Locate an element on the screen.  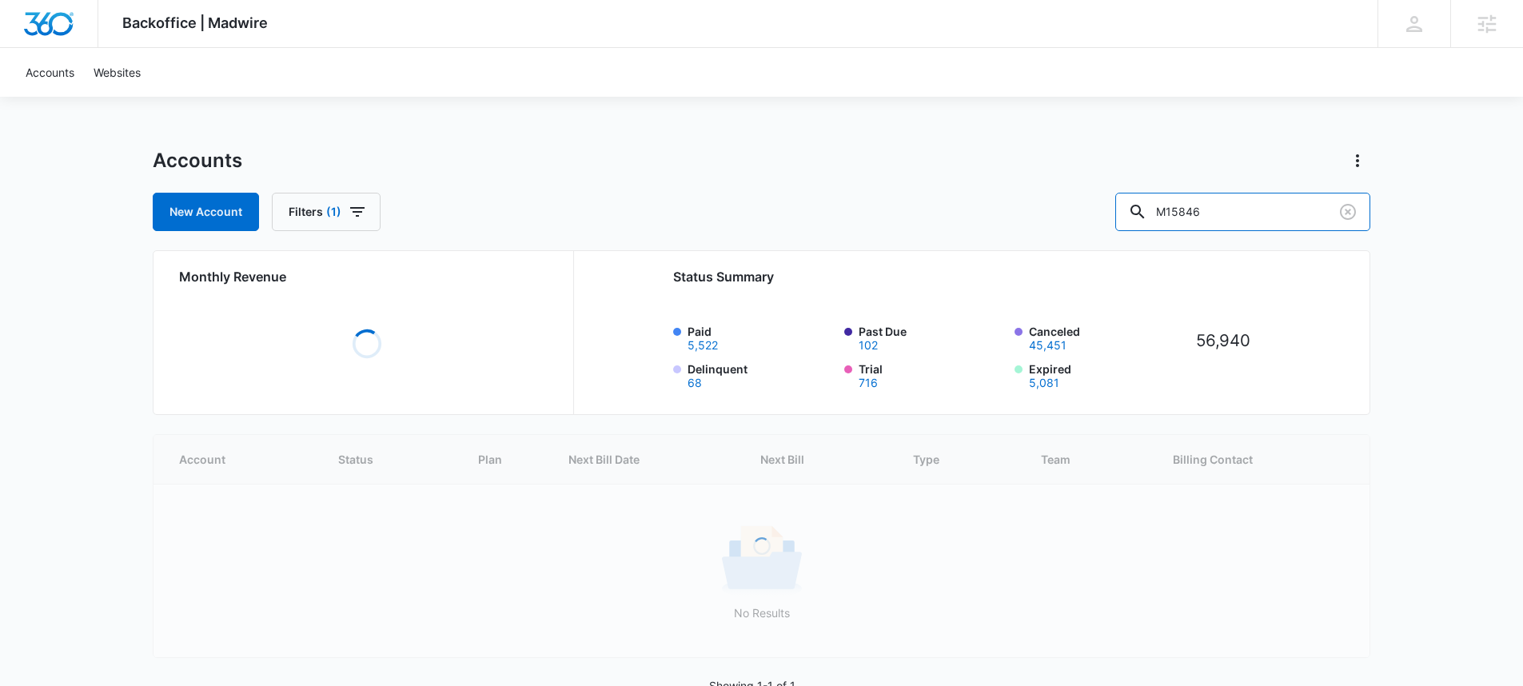
input: Search is located at coordinates (1242, 212).